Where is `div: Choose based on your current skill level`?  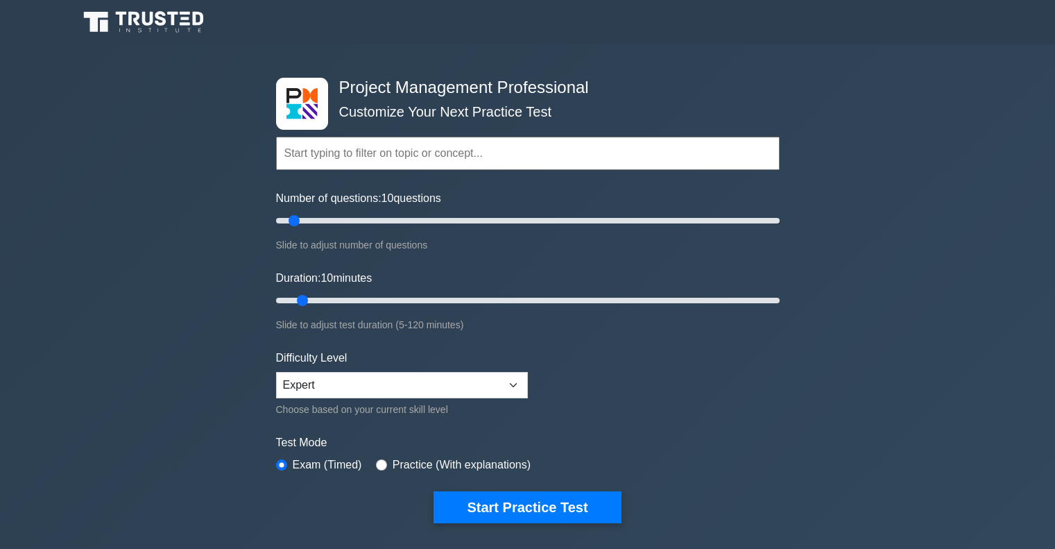 div: Choose based on your current skill level is located at coordinates (402, 409).